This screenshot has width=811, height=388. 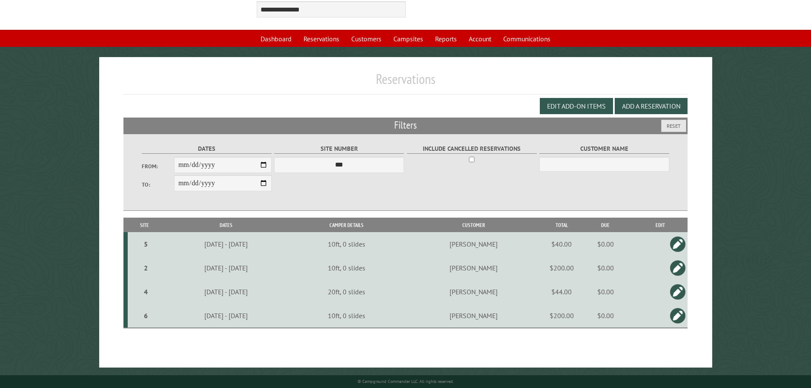 I want to click on button: Edit Add-on Items, so click(x=577, y=106).